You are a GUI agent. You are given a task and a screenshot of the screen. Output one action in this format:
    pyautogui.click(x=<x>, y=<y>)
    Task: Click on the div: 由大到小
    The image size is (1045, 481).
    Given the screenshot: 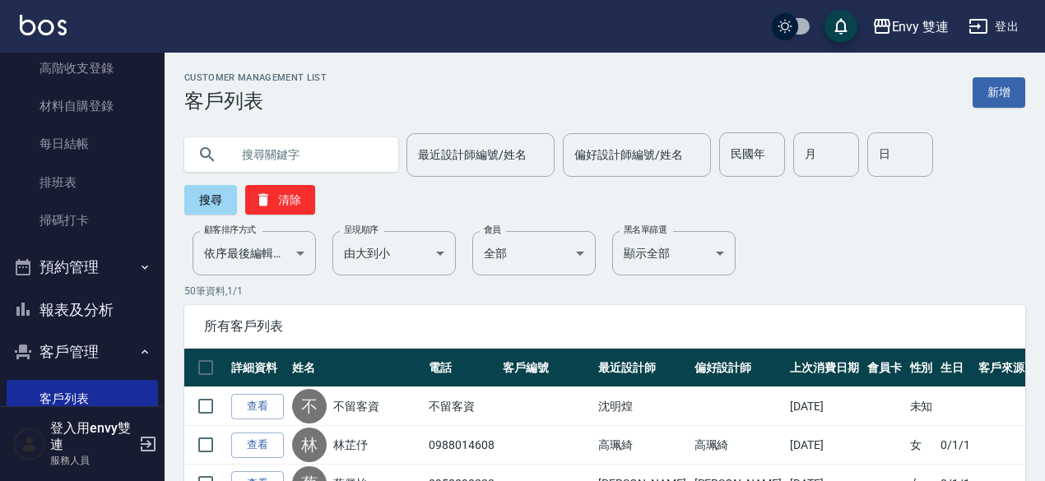 What is the action you would take?
    pyautogui.click(x=394, y=253)
    